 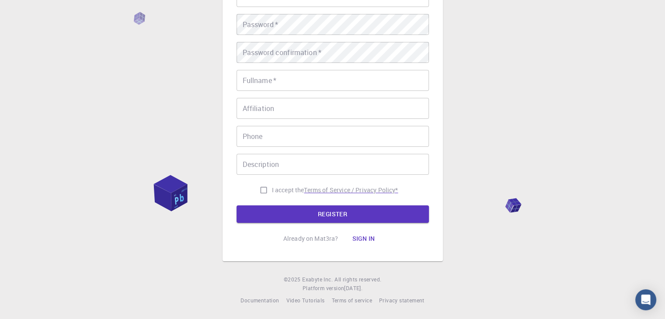 What do you see at coordinates (260, 301) in the screenshot?
I see `a: Documentation` at bounding box center [260, 301].